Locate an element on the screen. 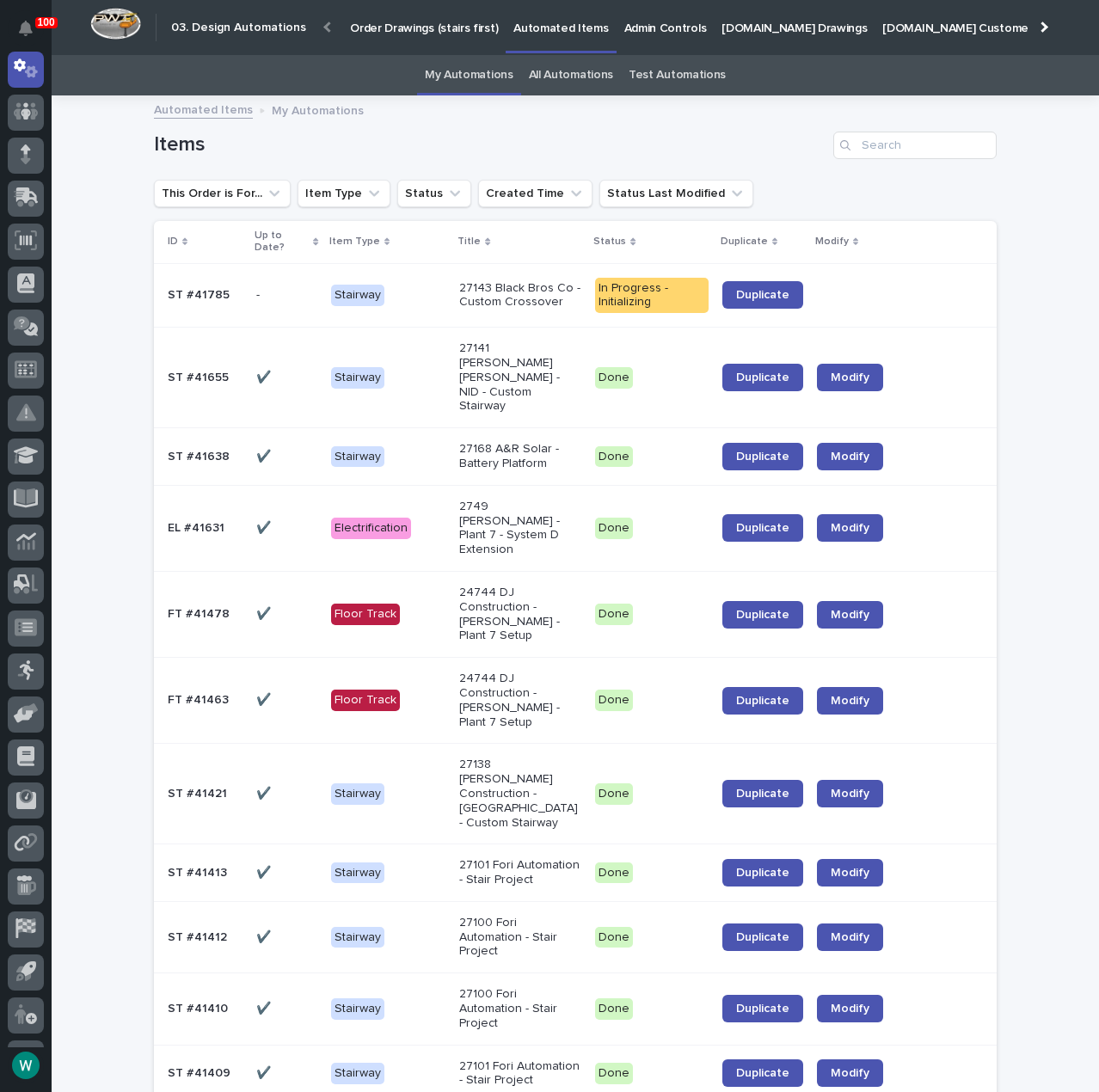 The height and width of the screenshot is (1092, 1099). tr: ST #41413ST #41413 ✔️✔️ Stairway27101 Fori Automation - Stair ProjectDoneDuplicateModify is located at coordinates (575, 872).